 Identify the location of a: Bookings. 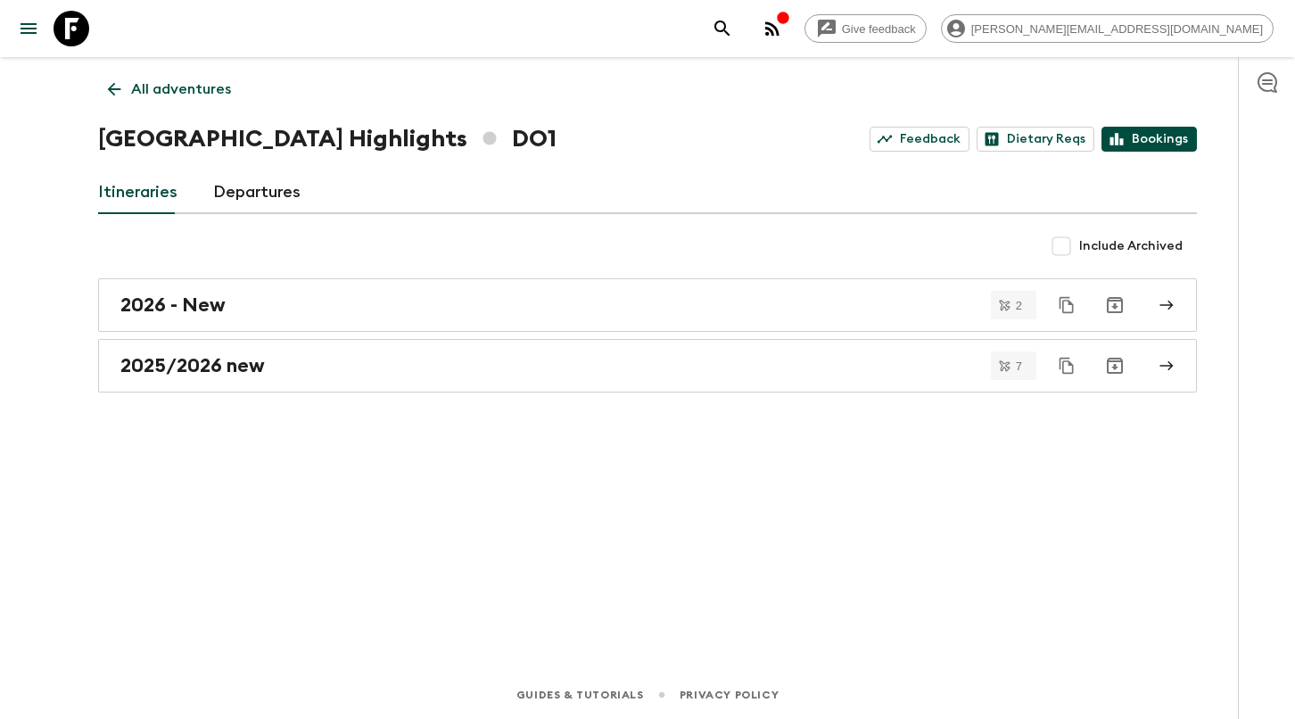
(1149, 139).